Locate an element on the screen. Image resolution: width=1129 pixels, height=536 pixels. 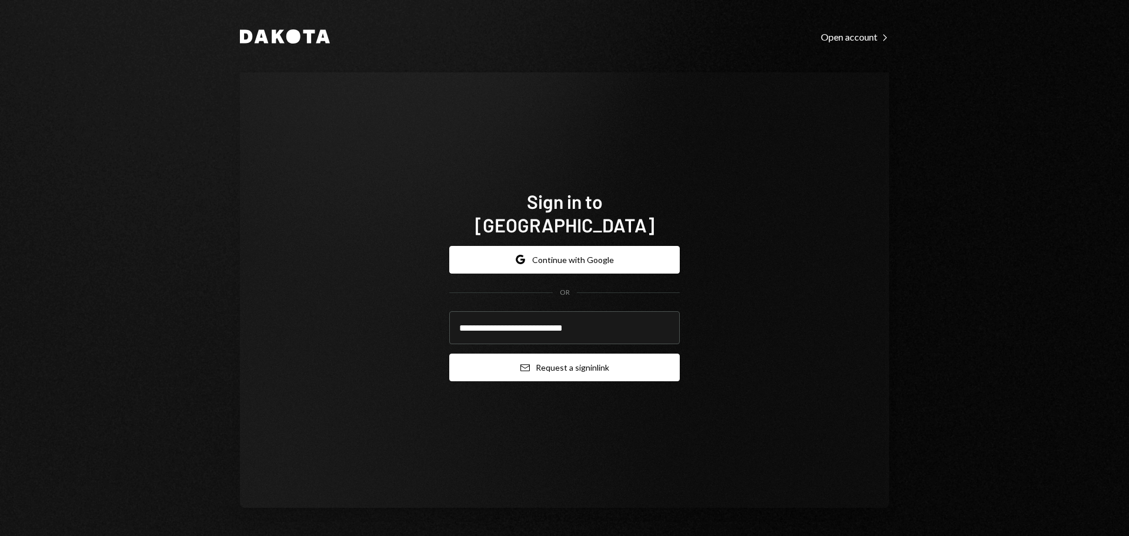
div: Open account is located at coordinates (855, 37).